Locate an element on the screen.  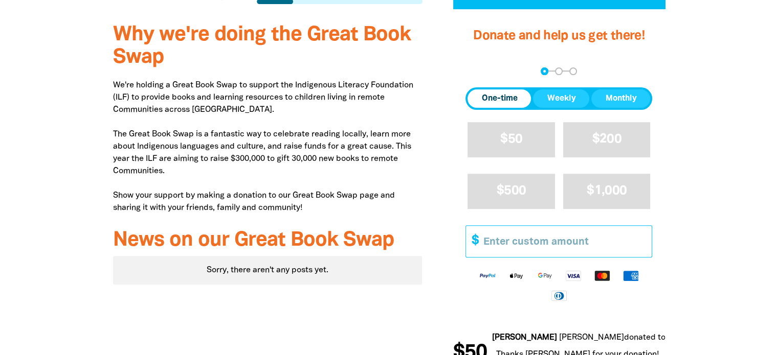
div: Sorry, there aren't any posts yet. is located at coordinates (267, 271).